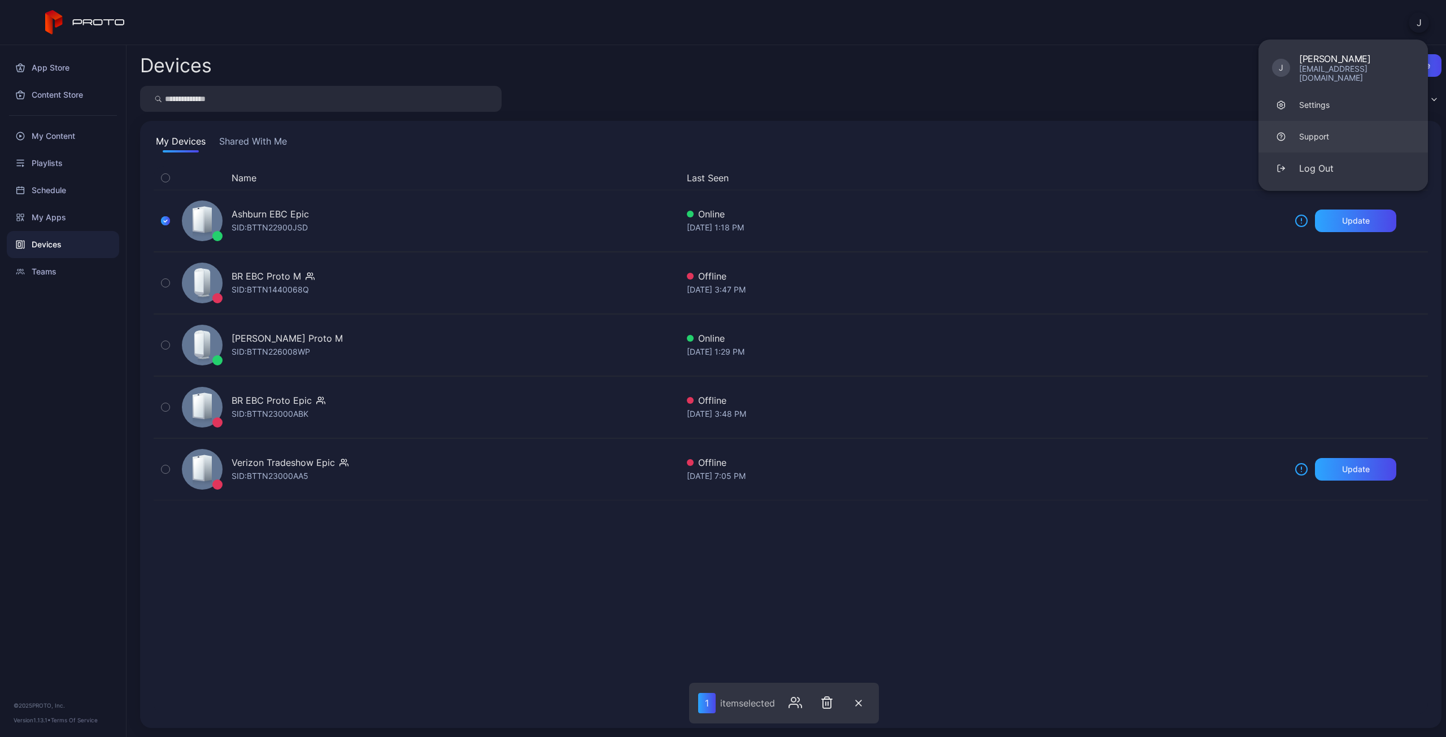 The height and width of the screenshot is (737, 1446). Describe the element at coordinates (63, 190) in the screenshot. I see `div: Schedule` at that location.